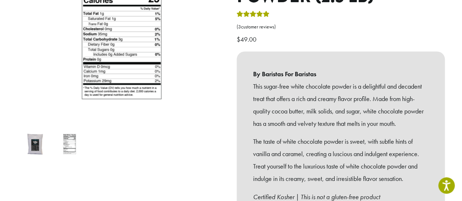 The width and height of the screenshot is (462, 201). What do you see at coordinates (253, 15) in the screenshot?
I see `div: Rated 5.00 out of 5` at bounding box center [253, 15].